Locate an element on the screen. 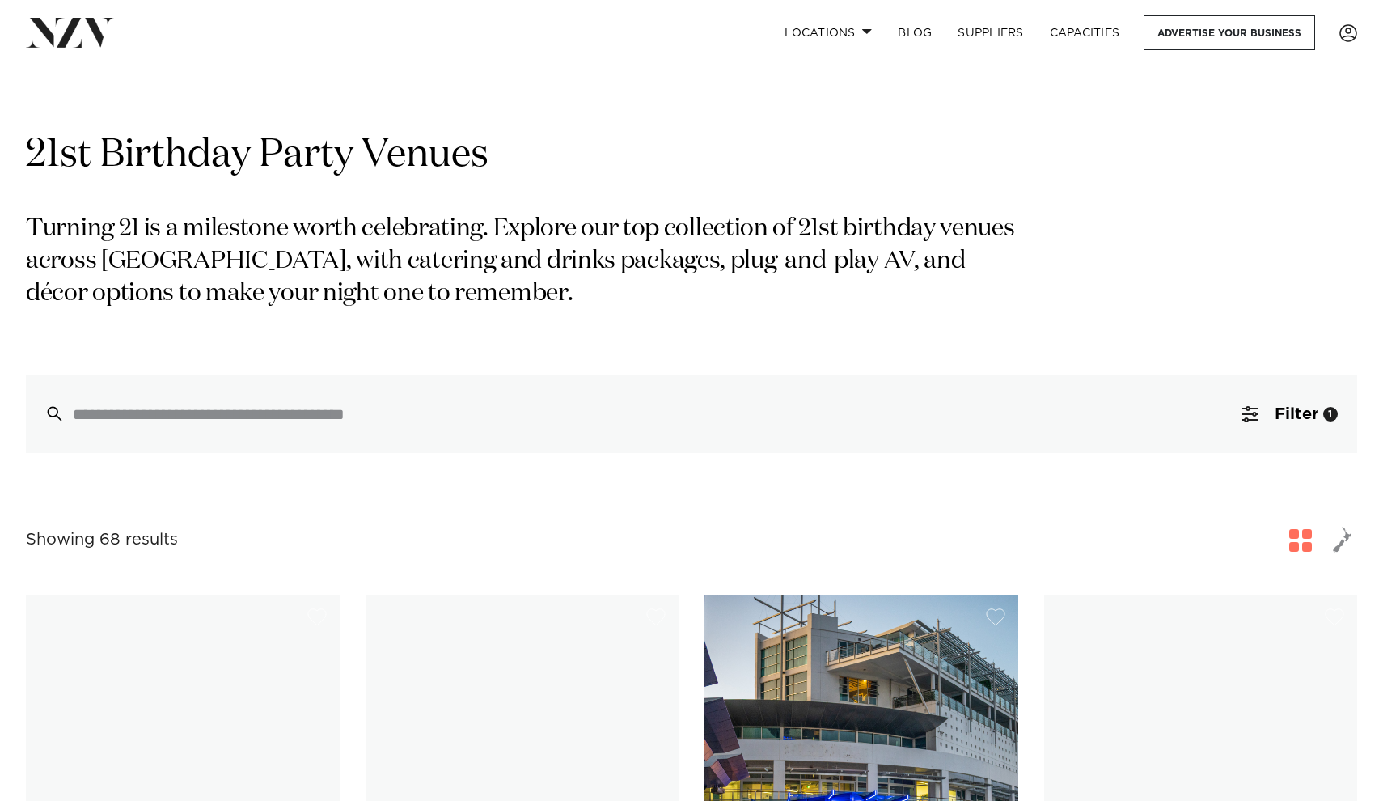  div: Showing 68 results is located at coordinates (102, 539).